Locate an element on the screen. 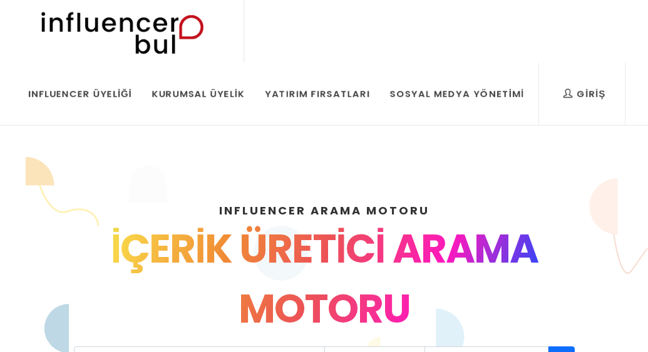 This screenshot has height=352, width=648. div: Sosyal Medya Yönetimi is located at coordinates (457, 94).